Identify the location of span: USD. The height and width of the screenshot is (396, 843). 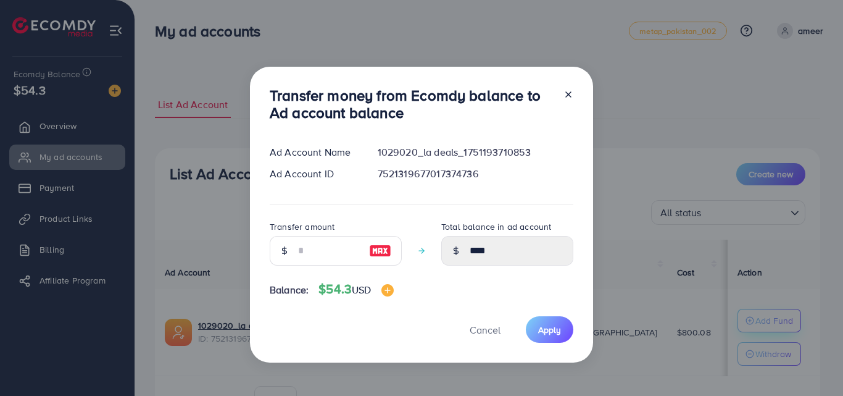
(361, 290).